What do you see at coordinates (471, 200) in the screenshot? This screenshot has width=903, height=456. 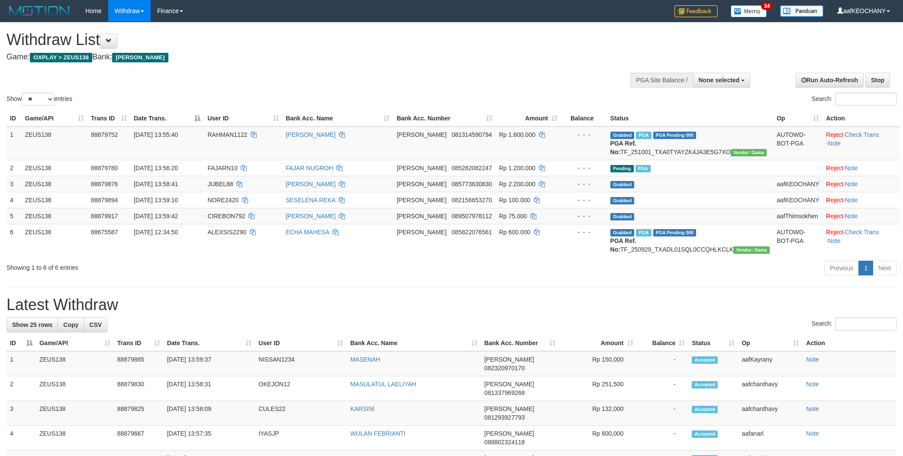 I see `span: Copy 082156653270 to clipboard` at bounding box center [471, 200].